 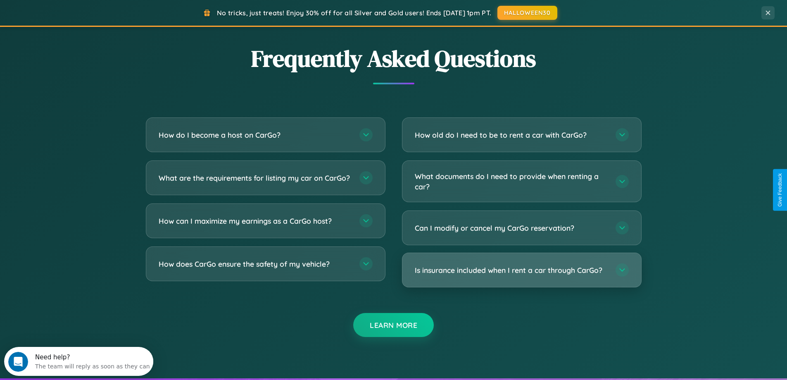 What do you see at coordinates (511, 270) in the screenshot?
I see `h3: Is insurance included when I rent a car through CarGo?` at bounding box center [511, 270].